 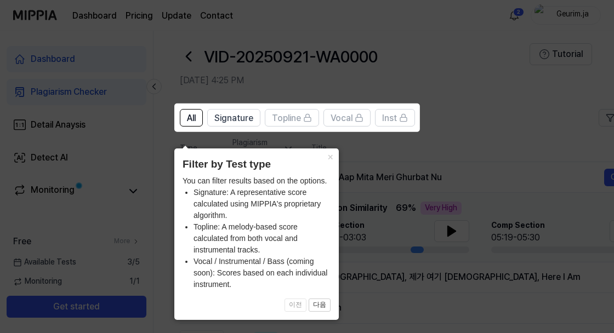 What do you see at coordinates (257, 233) in the screenshot?
I see `div: You can filter results based on the options.` at bounding box center [257, 233].